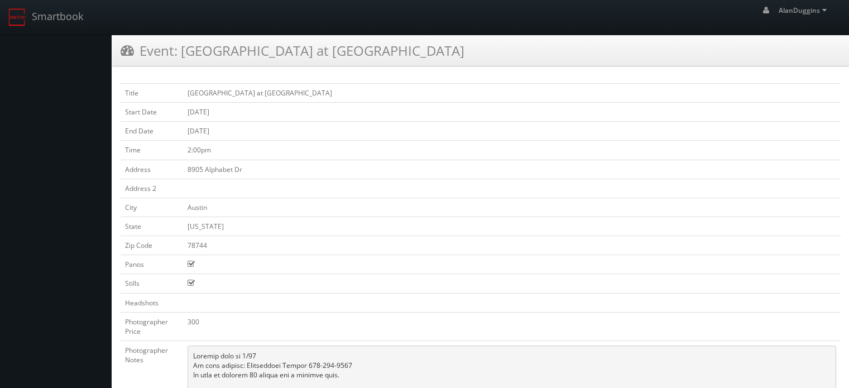  Describe the element at coordinates (152, 169) in the screenshot. I see `td: Address` at that location.